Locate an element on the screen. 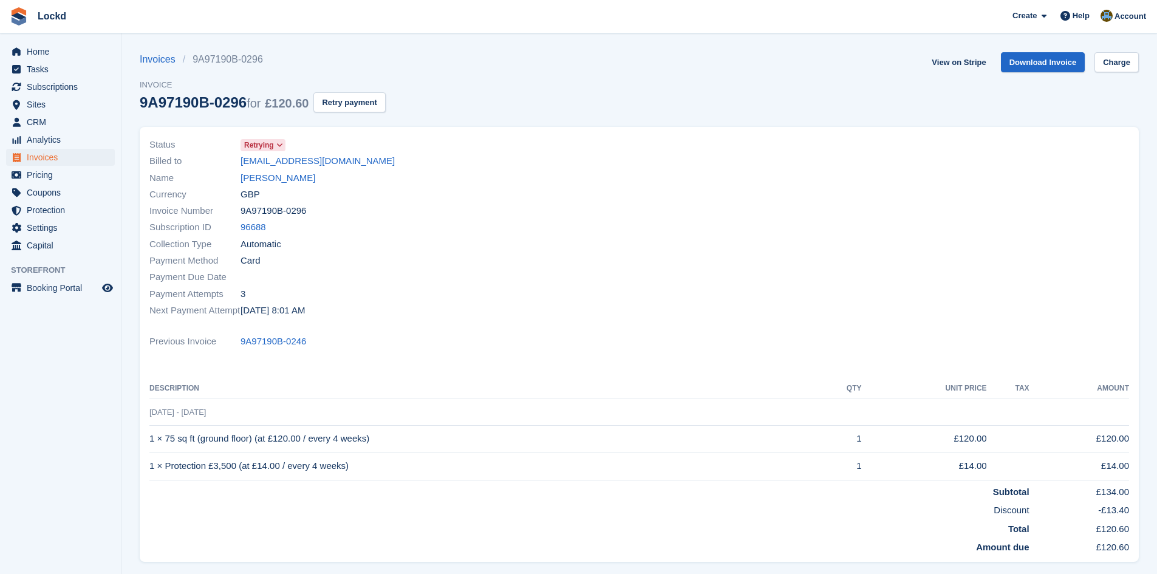 The width and height of the screenshot is (1157, 574). span: Invoice Number is located at coordinates (195, 211).